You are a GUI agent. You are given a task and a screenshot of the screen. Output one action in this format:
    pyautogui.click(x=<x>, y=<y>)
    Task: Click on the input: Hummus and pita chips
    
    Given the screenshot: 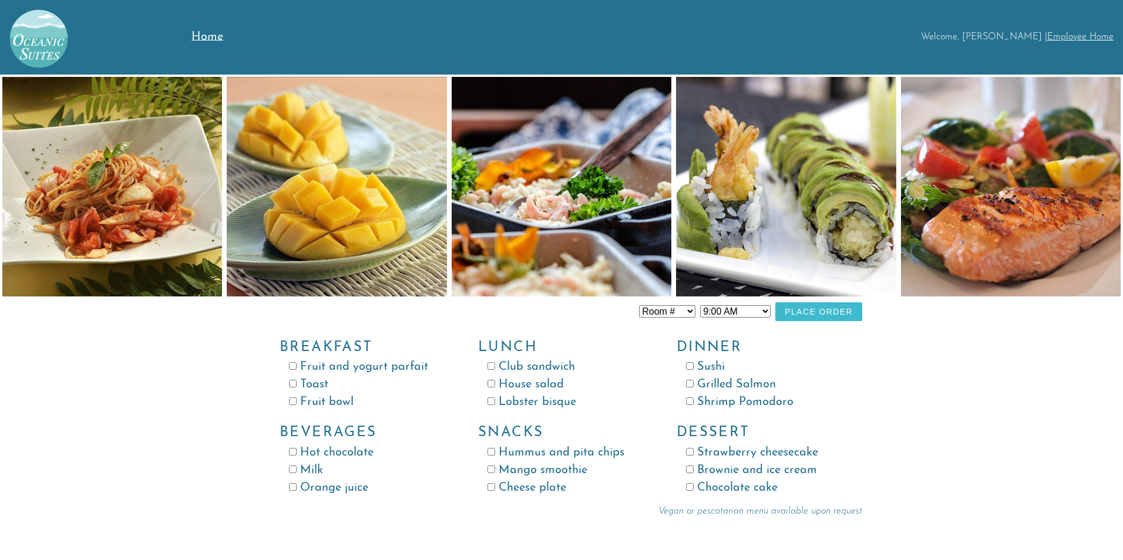 What is the action you would take?
    pyautogui.click(x=491, y=452)
    